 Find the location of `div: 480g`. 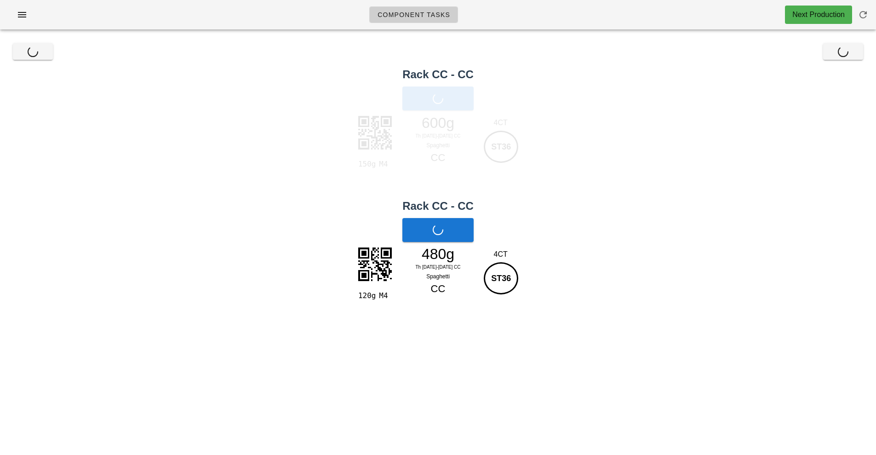

div: 480g is located at coordinates (438, 254).